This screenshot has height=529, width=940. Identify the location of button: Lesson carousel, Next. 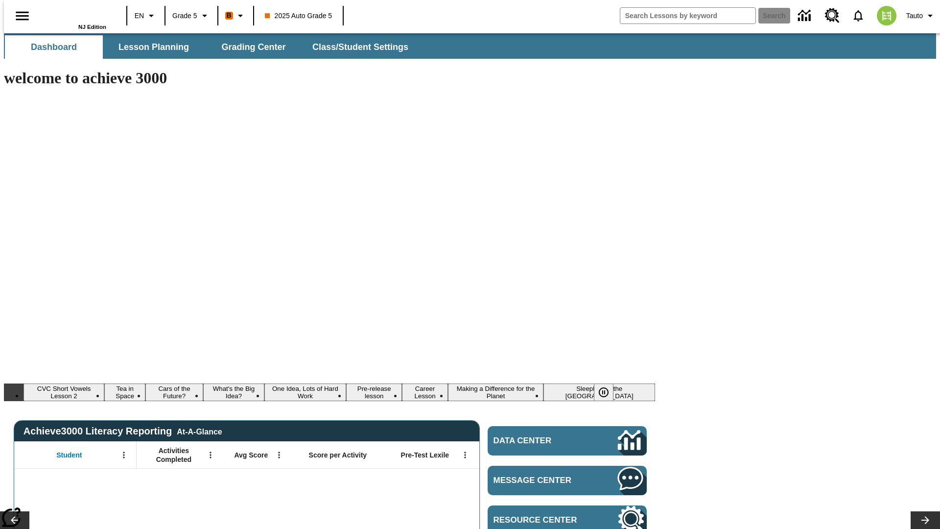
(925, 520).